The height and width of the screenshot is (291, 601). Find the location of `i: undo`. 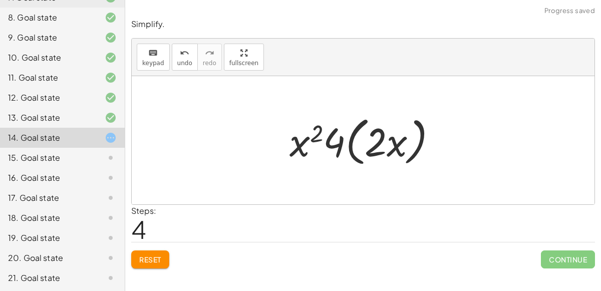

i: undo is located at coordinates (184, 53).